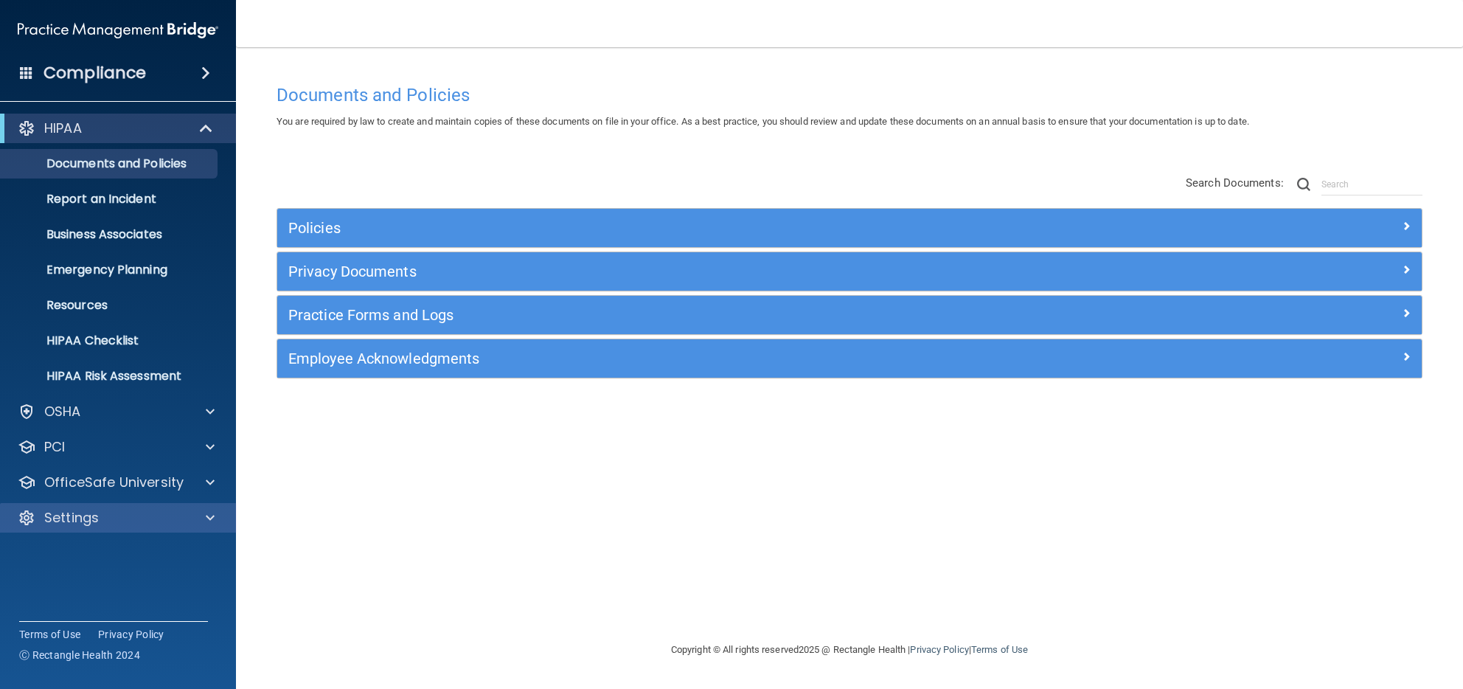 This screenshot has width=1463, height=689. What do you see at coordinates (110, 270) in the screenshot?
I see `p: Emergency Planning` at bounding box center [110, 270].